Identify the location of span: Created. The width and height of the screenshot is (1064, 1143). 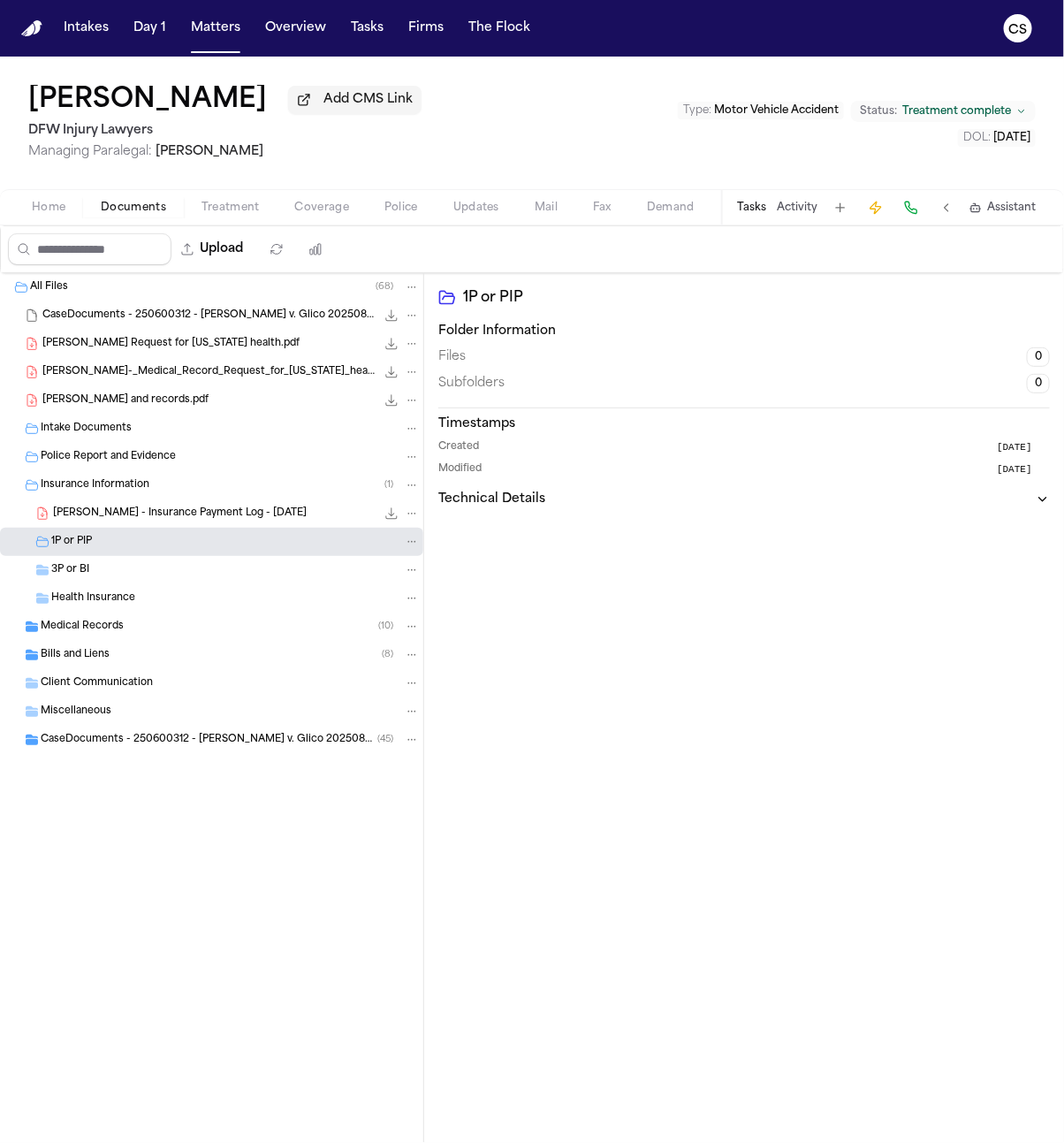
(459, 447).